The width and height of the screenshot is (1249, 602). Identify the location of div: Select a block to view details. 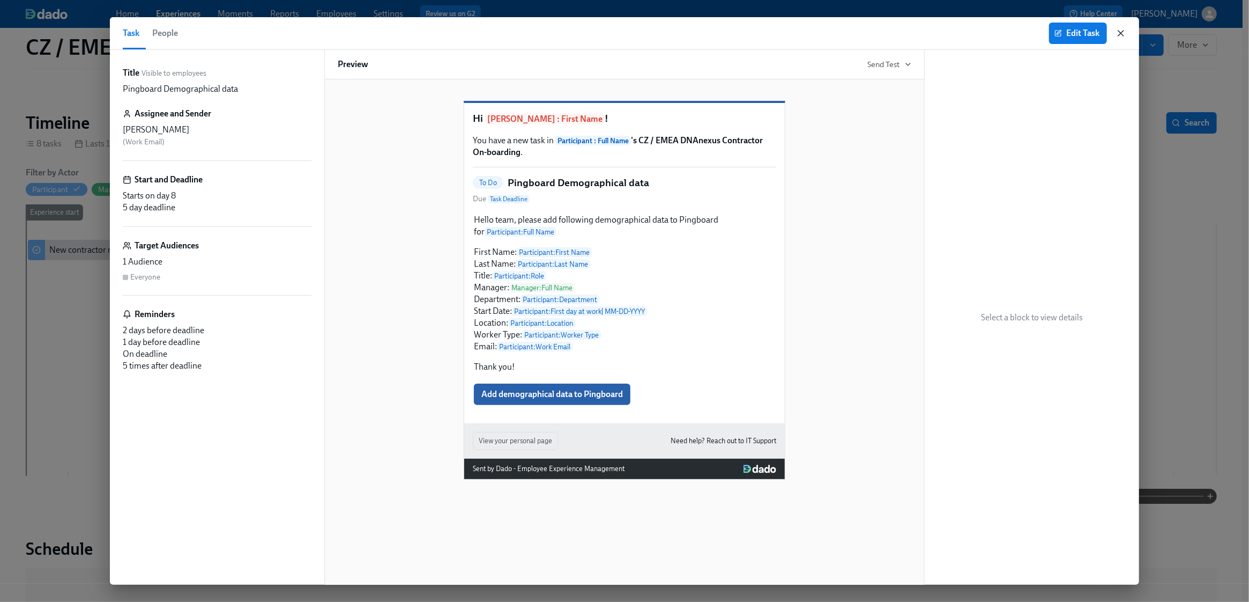
(1032, 317).